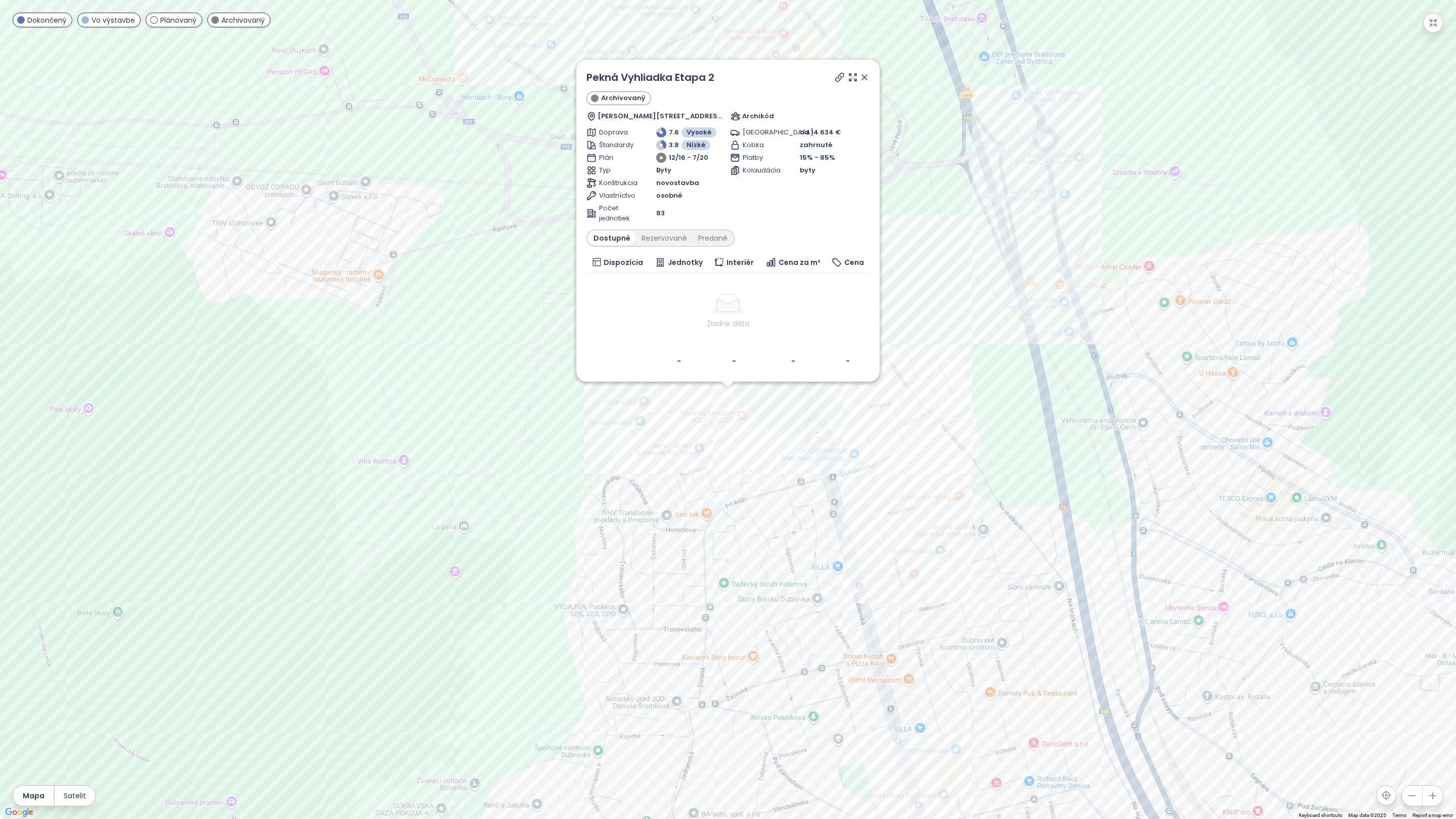 Image resolution: width=1456 pixels, height=819 pixels. I want to click on span: Jednotky, so click(685, 262).